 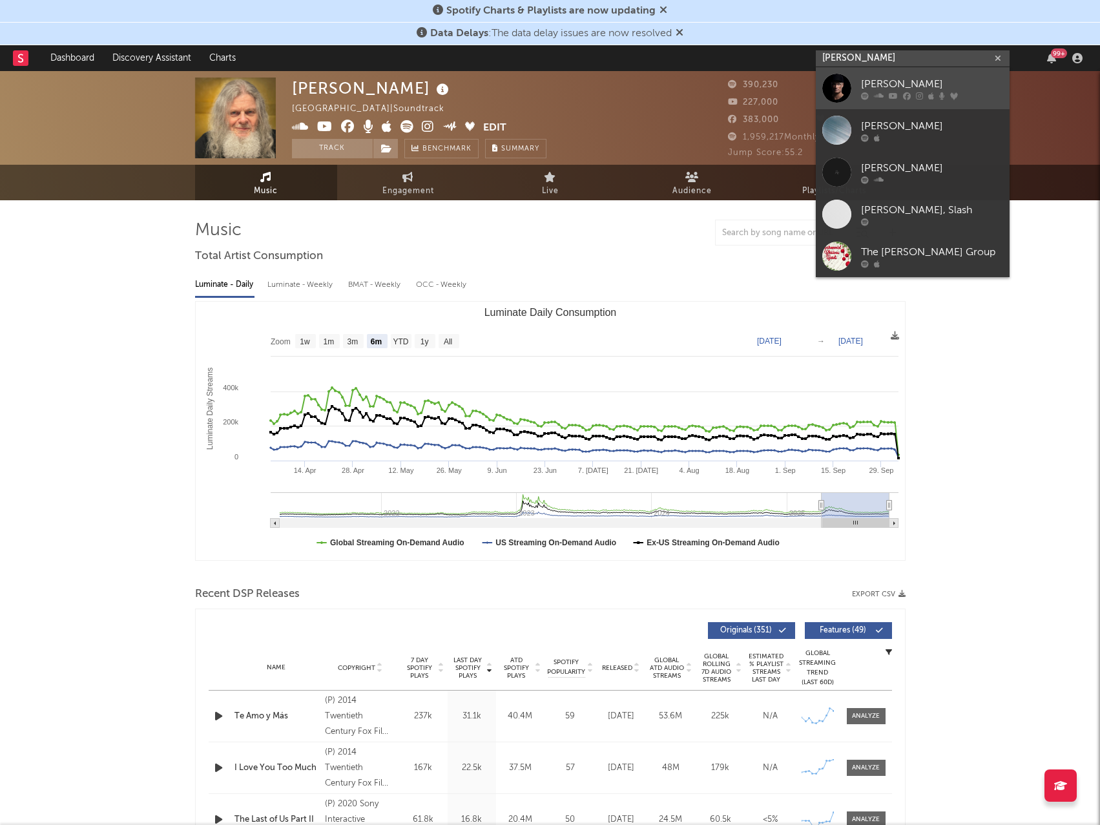 I want to click on div: I Love You Too Much, so click(x=277, y=768).